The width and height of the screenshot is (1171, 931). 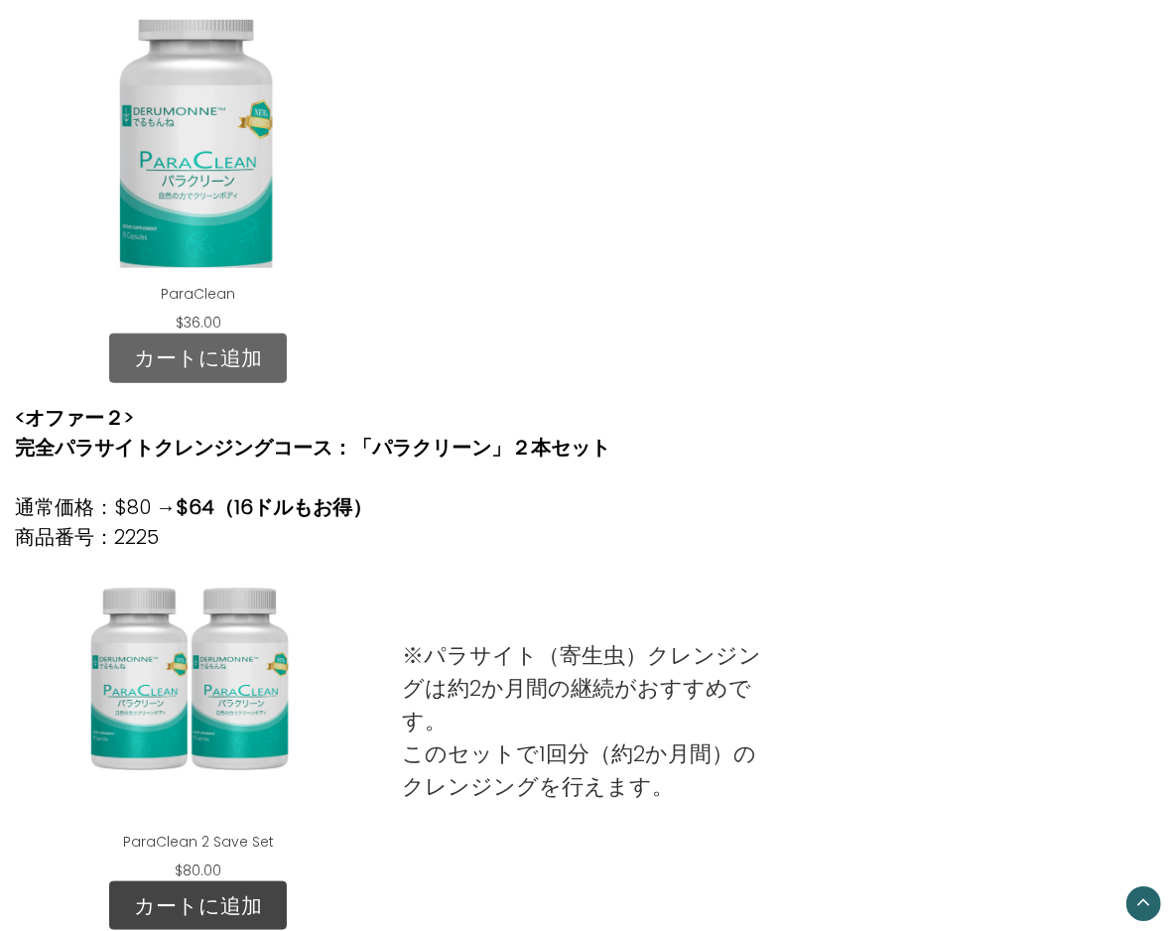 I want to click on strong: <オファー２>, so click(x=74, y=418).